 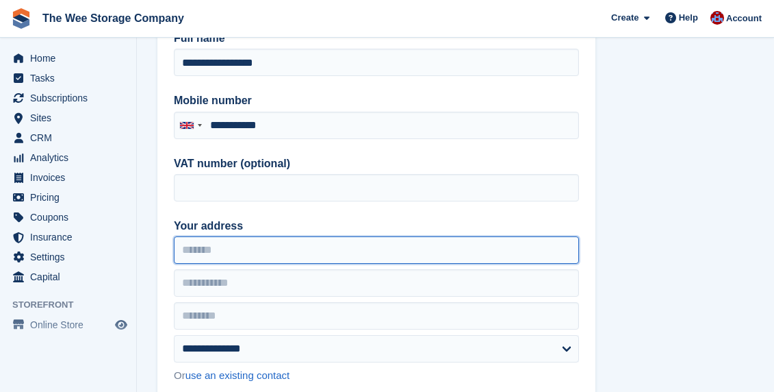 What do you see at coordinates (377, 375) in the screenshot?
I see `div: Or` at bounding box center [377, 375].